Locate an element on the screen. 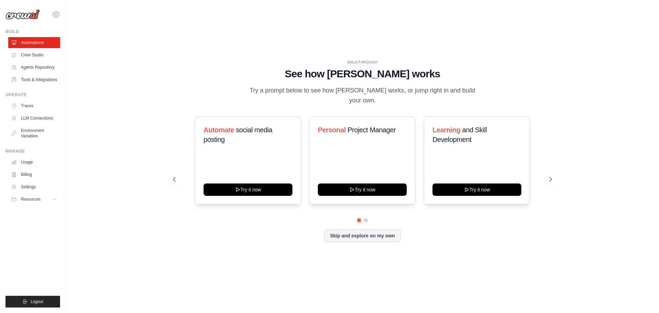 The width and height of the screenshot is (659, 313). a: Environment Variables is located at coordinates (34, 133).